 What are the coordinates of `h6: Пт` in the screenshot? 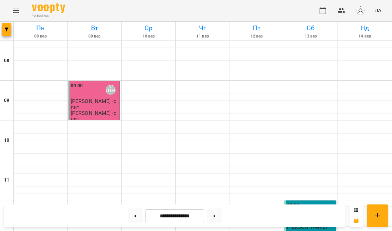 It's located at (257, 28).